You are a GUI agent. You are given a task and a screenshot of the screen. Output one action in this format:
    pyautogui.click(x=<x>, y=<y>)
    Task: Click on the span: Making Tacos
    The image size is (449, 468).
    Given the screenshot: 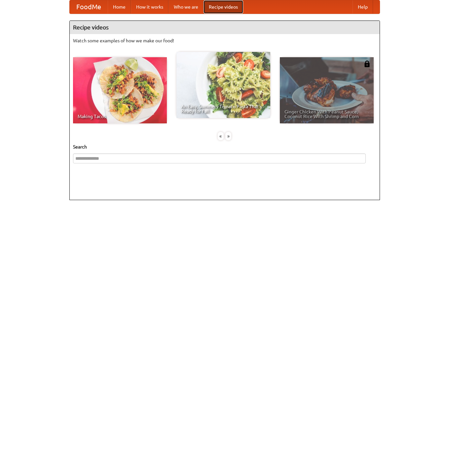 What is the action you would take?
    pyautogui.click(x=120, y=116)
    